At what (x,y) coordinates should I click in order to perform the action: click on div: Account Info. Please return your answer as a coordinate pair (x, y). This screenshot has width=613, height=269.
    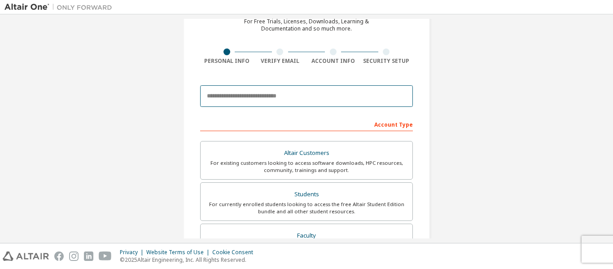
    Looking at the image, I should click on (333, 61).